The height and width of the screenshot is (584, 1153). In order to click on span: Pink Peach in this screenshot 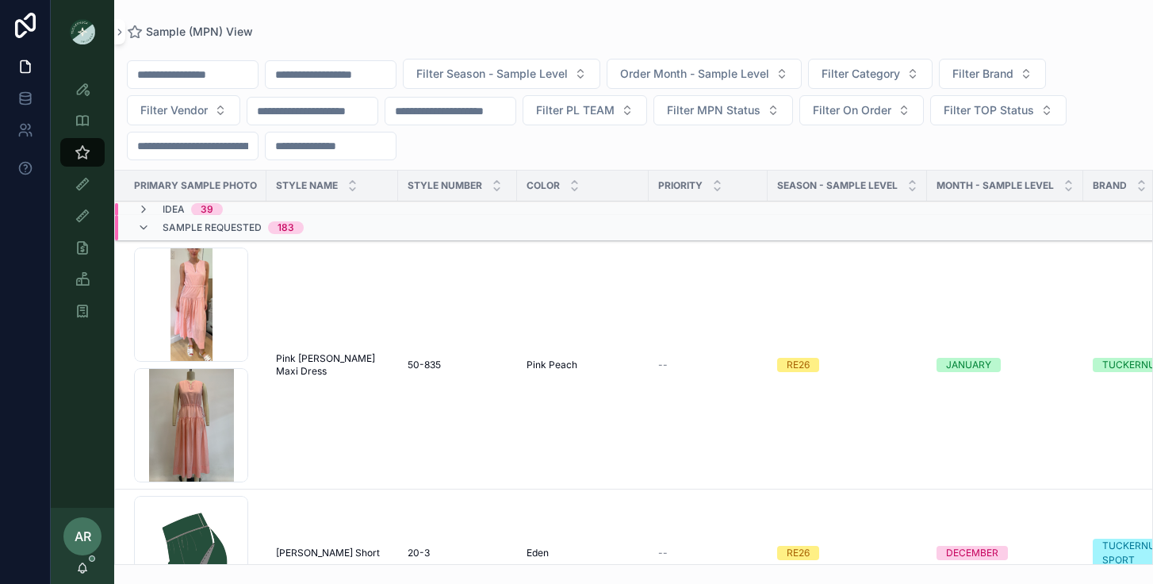, I will do `click(552, 365)`.